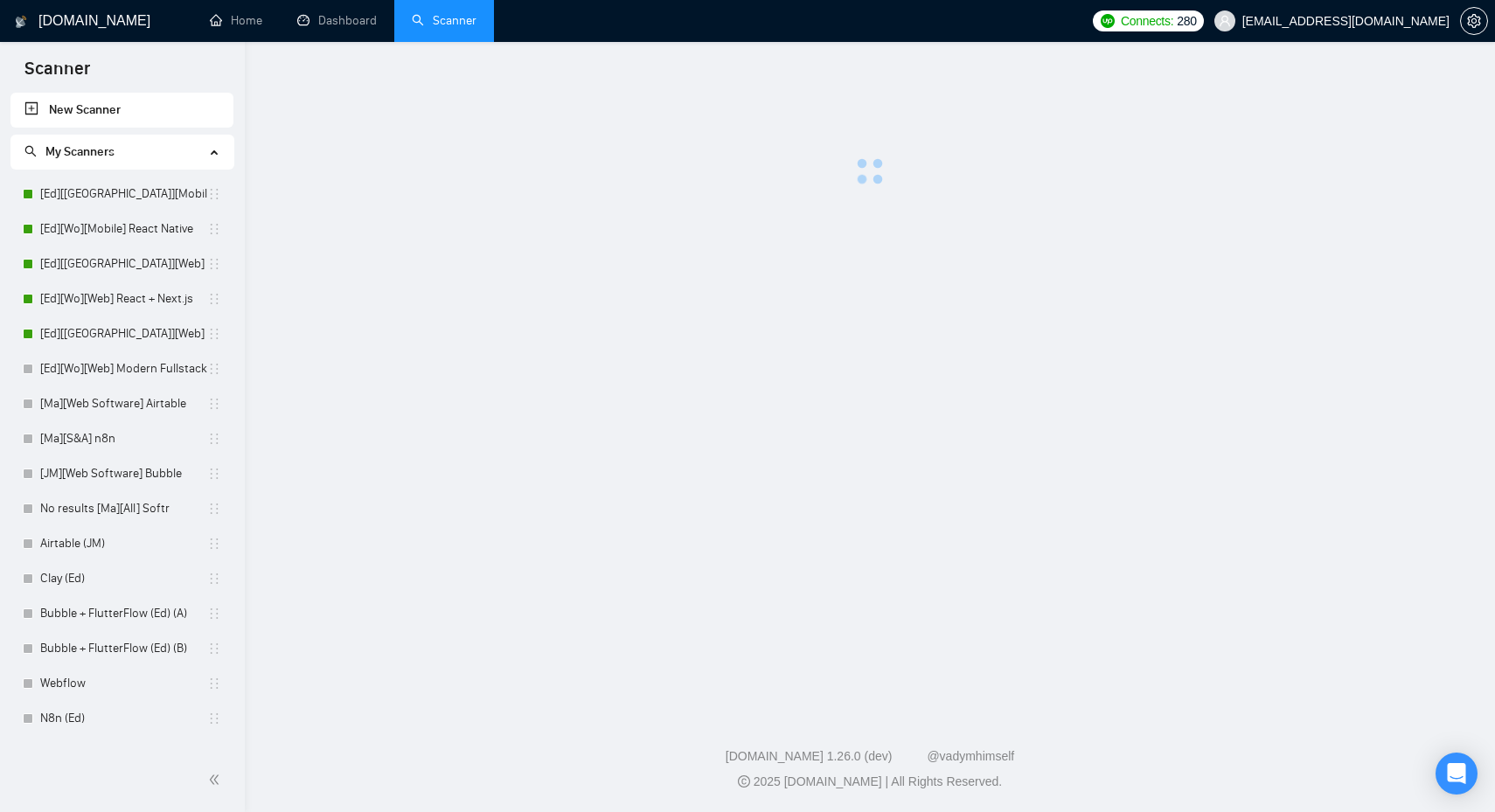 The width and height of the screenshot is (1495, 812). I want to click on li: Clay (Ed), so click(121, 578).